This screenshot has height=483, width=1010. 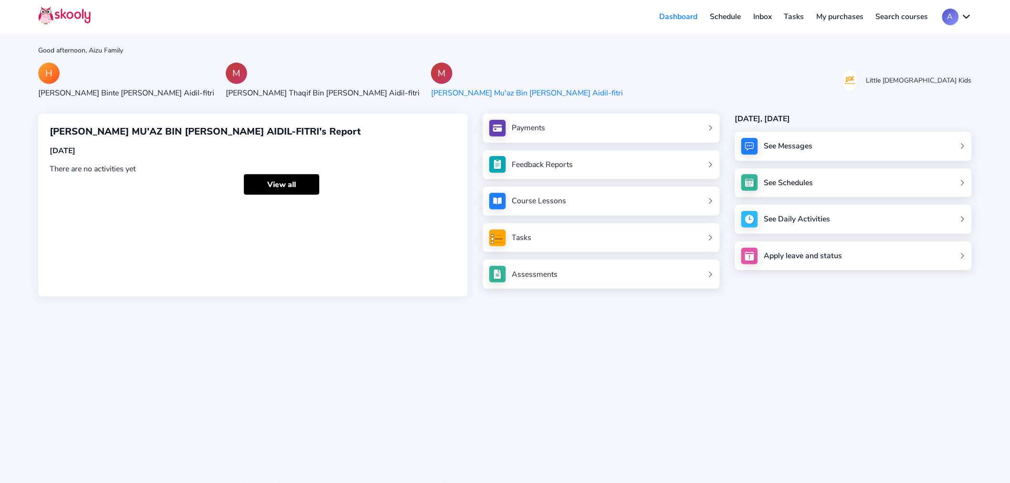 What do you see at coordinates (725, 17) in the screenshot?
I see `a: Schedule` at bounding box center [725, 17].